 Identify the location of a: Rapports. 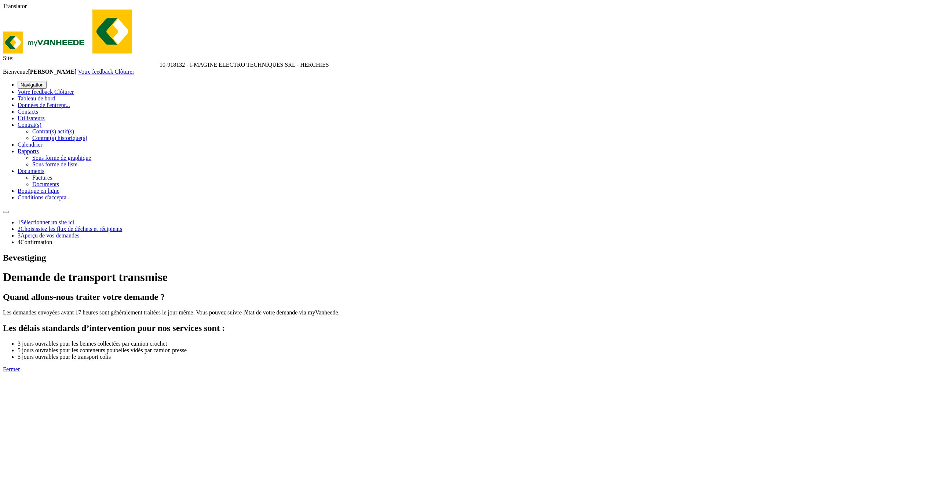
(28, 151).